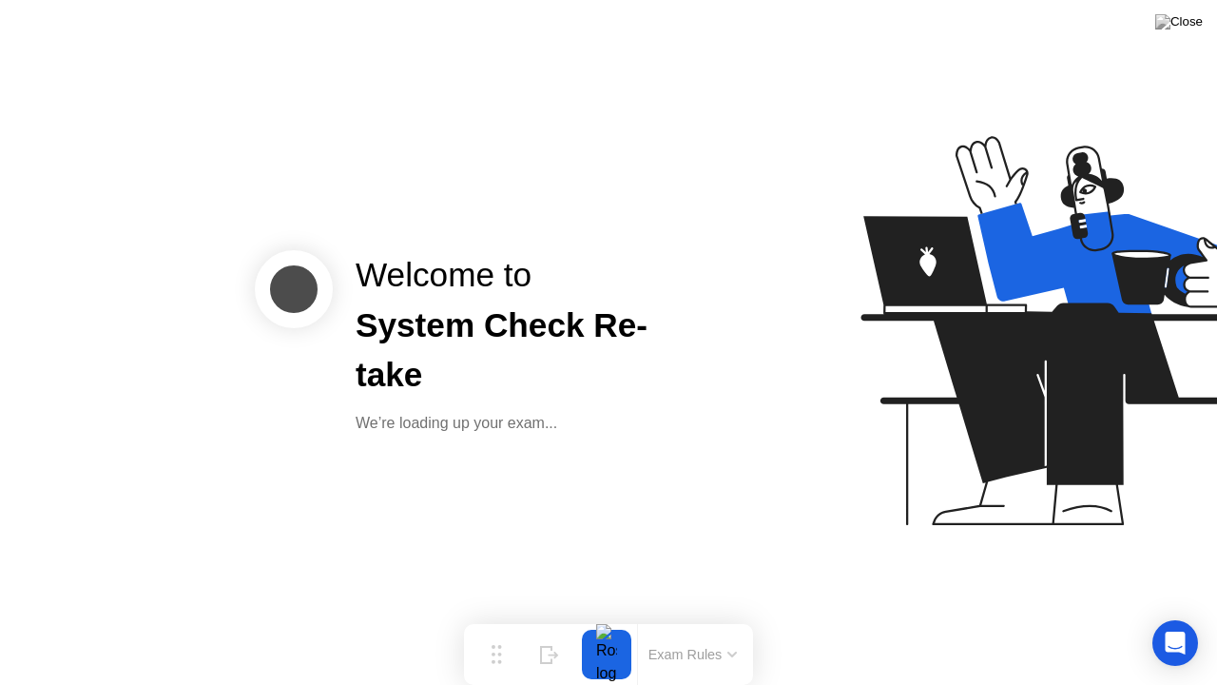 This screenshot has height=685, width=1217. Describe the element at coordinates (693, 654) in the screenshot. I see `button: Exam Rules` at that location.